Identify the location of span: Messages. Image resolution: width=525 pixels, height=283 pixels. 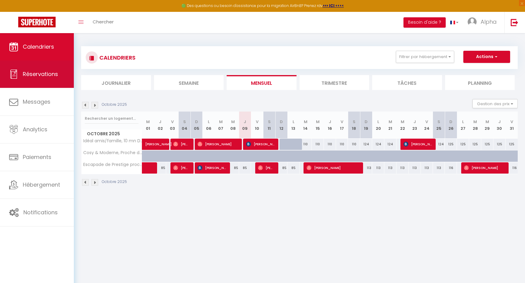
(36, 102).